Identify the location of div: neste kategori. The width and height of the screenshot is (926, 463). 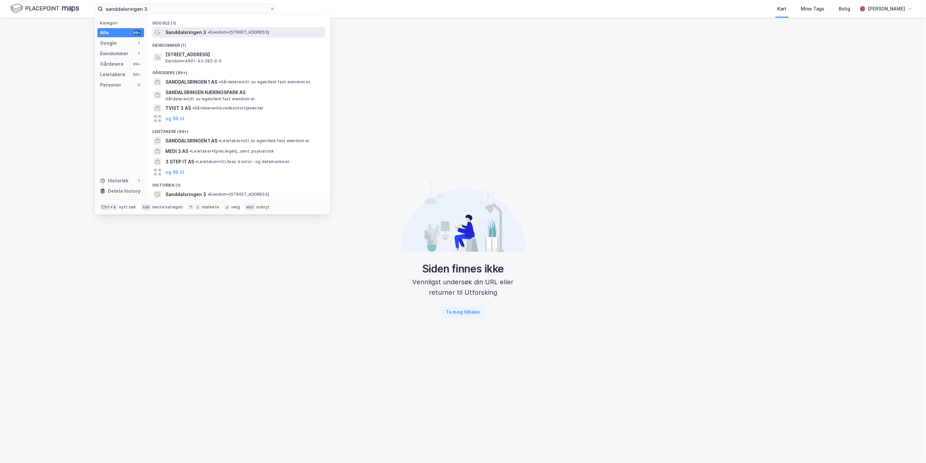
(168, 207).